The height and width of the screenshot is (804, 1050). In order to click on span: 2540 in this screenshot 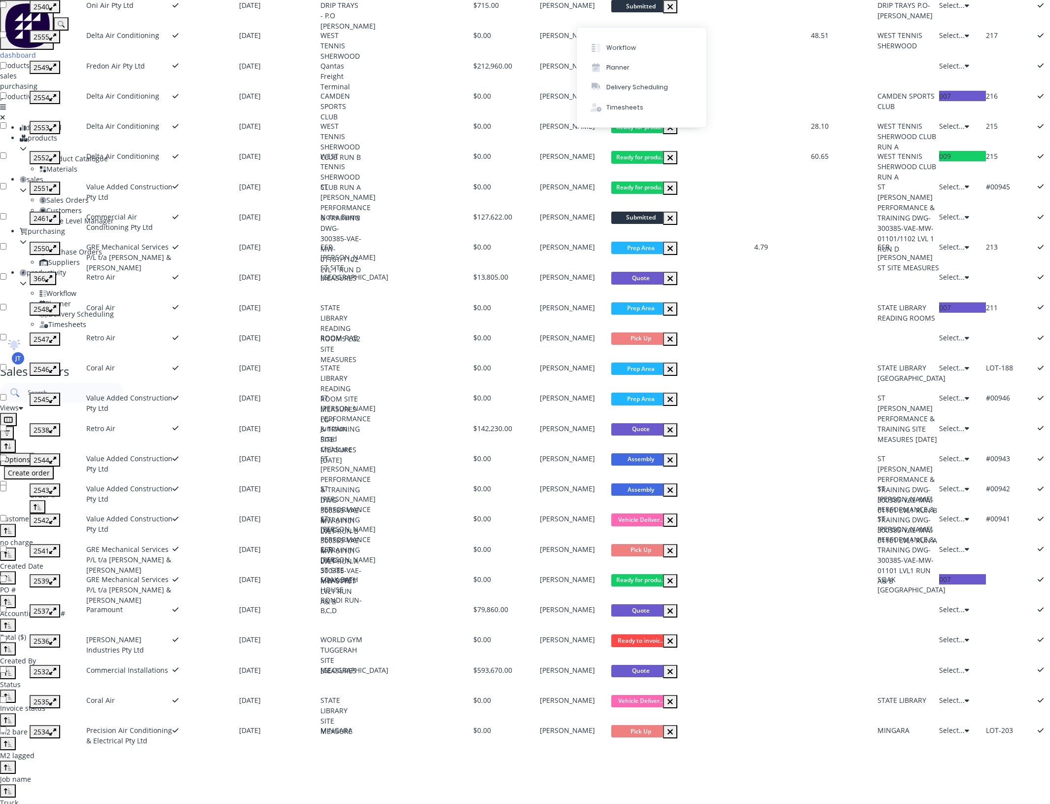, I will do `click(41, 6)`.